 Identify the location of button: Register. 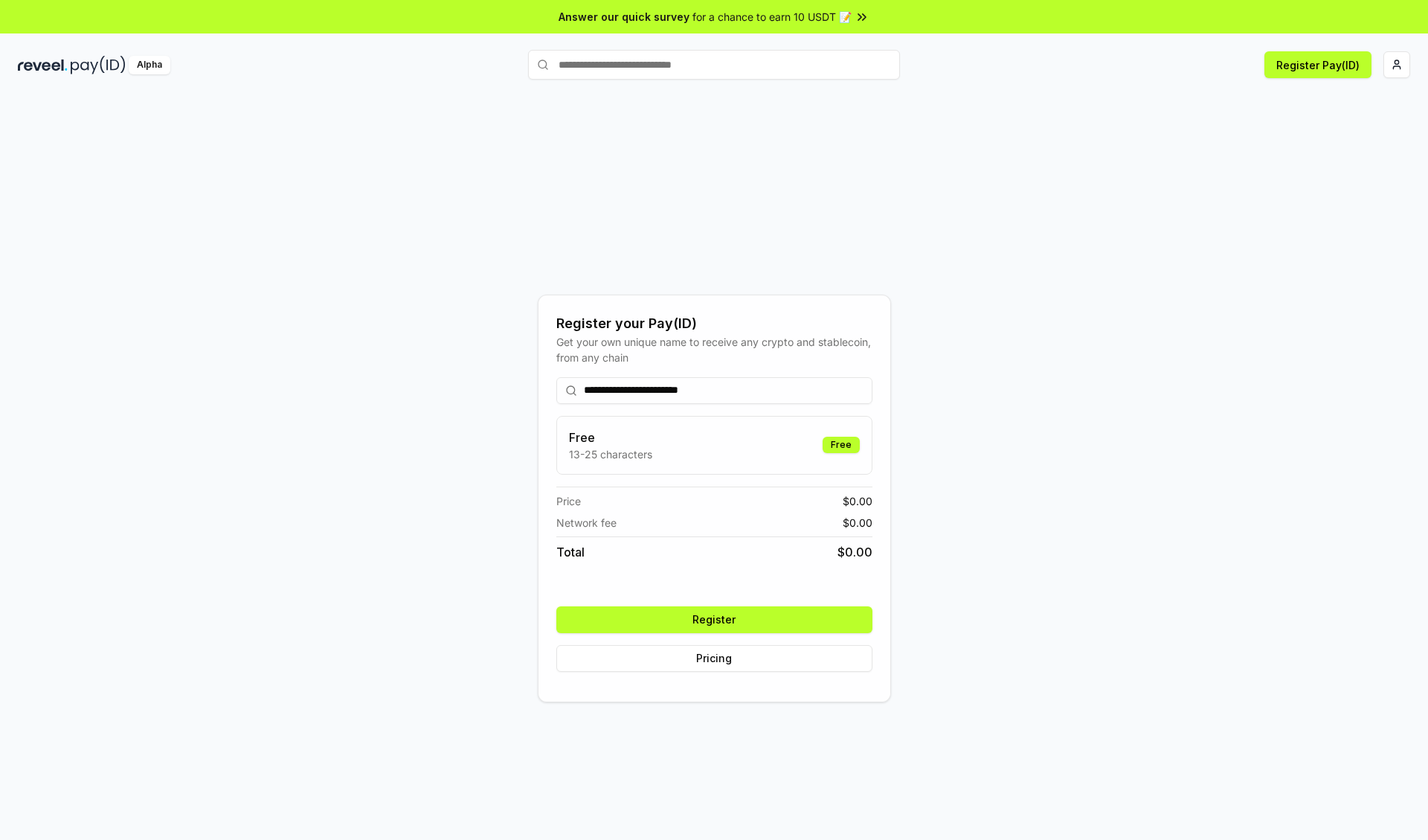
(714, 620).